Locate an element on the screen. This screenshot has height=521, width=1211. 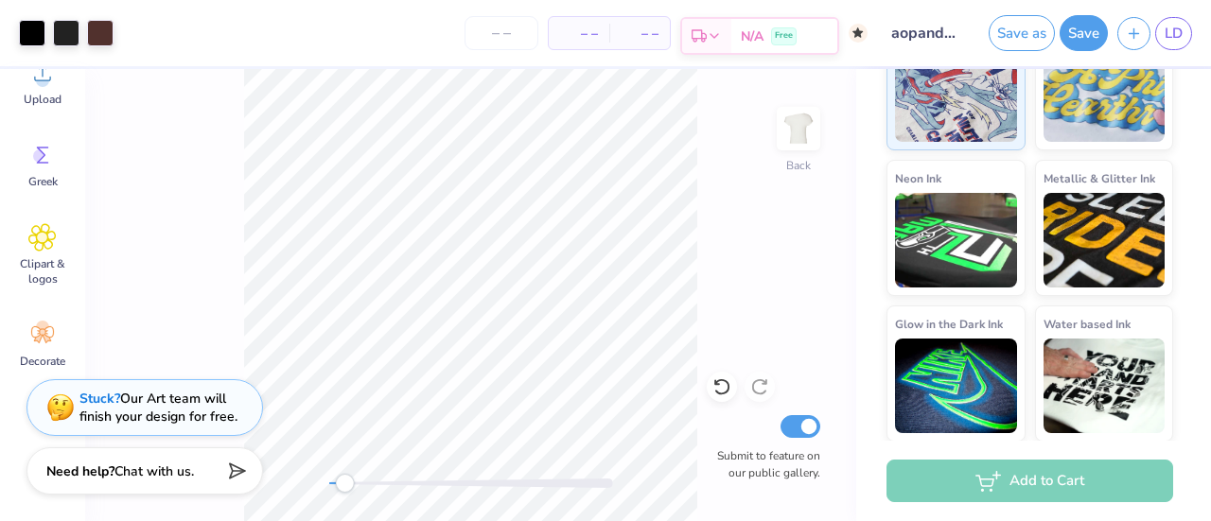
span: LD is located at coordinates (1173, 33).